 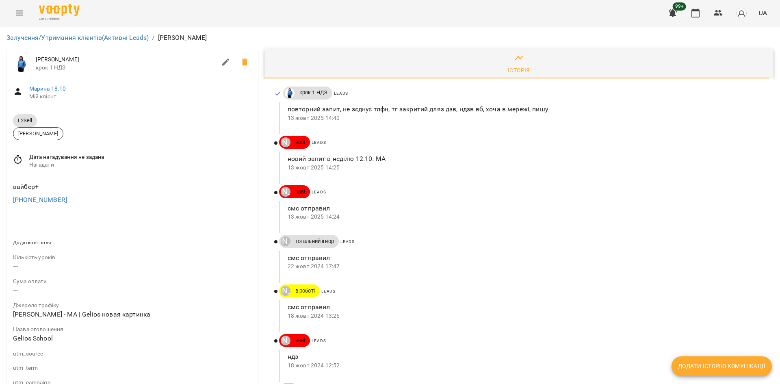 I want to click on button: Додати історію комунікації, so click(x=721, y=366).